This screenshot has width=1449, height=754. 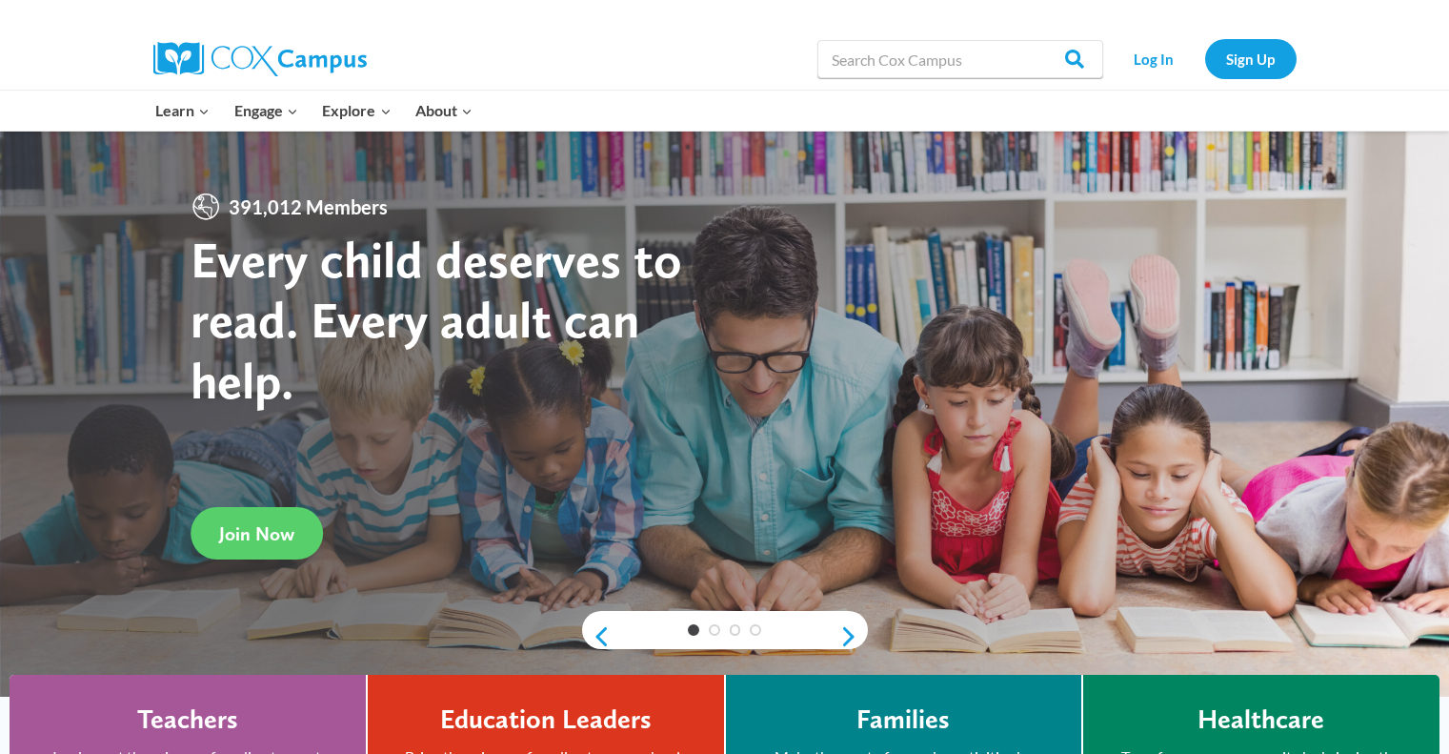 I want to click on h4: Education Leaders, so click(x=546, y=719).